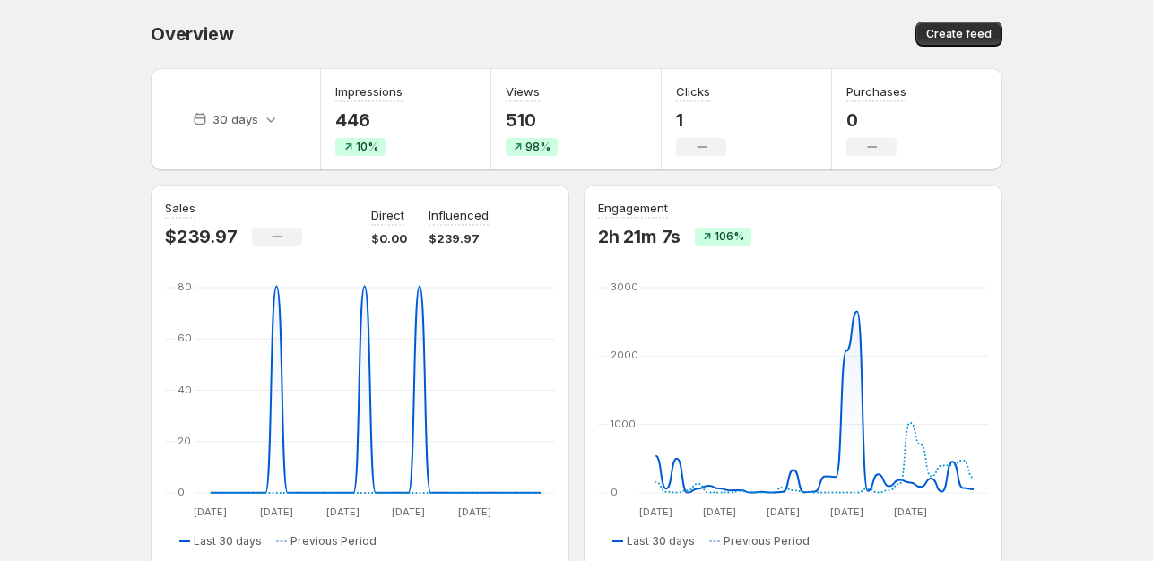  What do you see at coordinates (367, 147) in the screenshot?
I see `span: 10%` at bounding box center [367, 147].